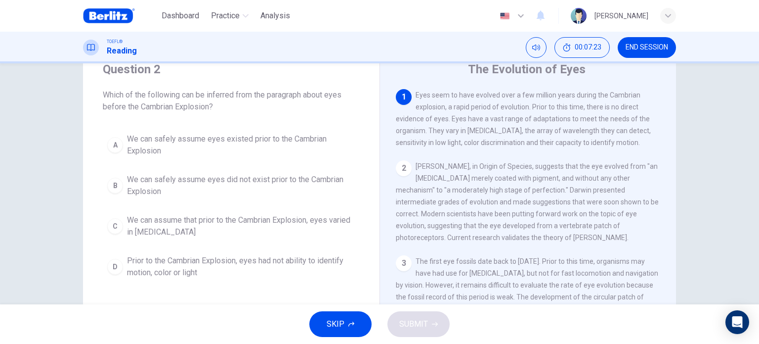 Image resolution: width=759 pixels, height=344 pixels. What do you see at coordinates (122, 51) in the screenshot?
I see `h1: Reading` at bounding box center [122, 51].